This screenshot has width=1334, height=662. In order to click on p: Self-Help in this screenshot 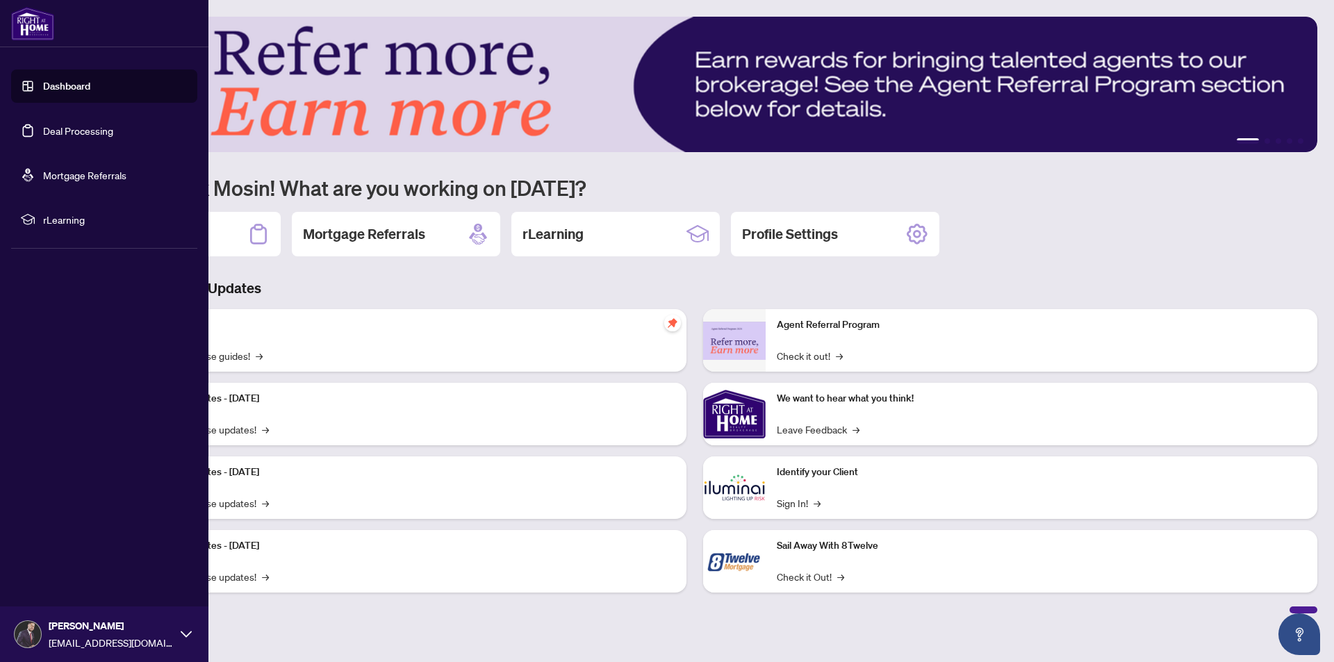, I will do `click(411, 325)`.